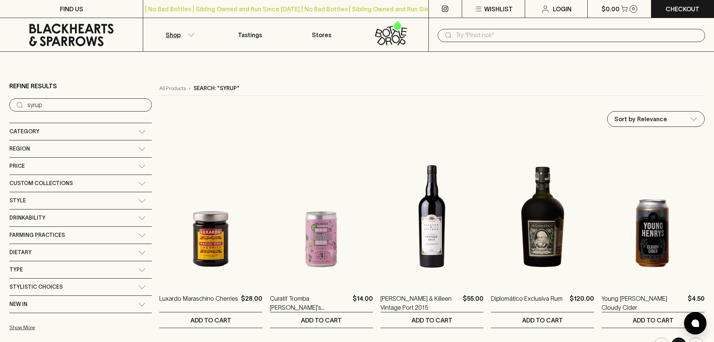  I want to click on div: Farming Practices, so click(81, 235).